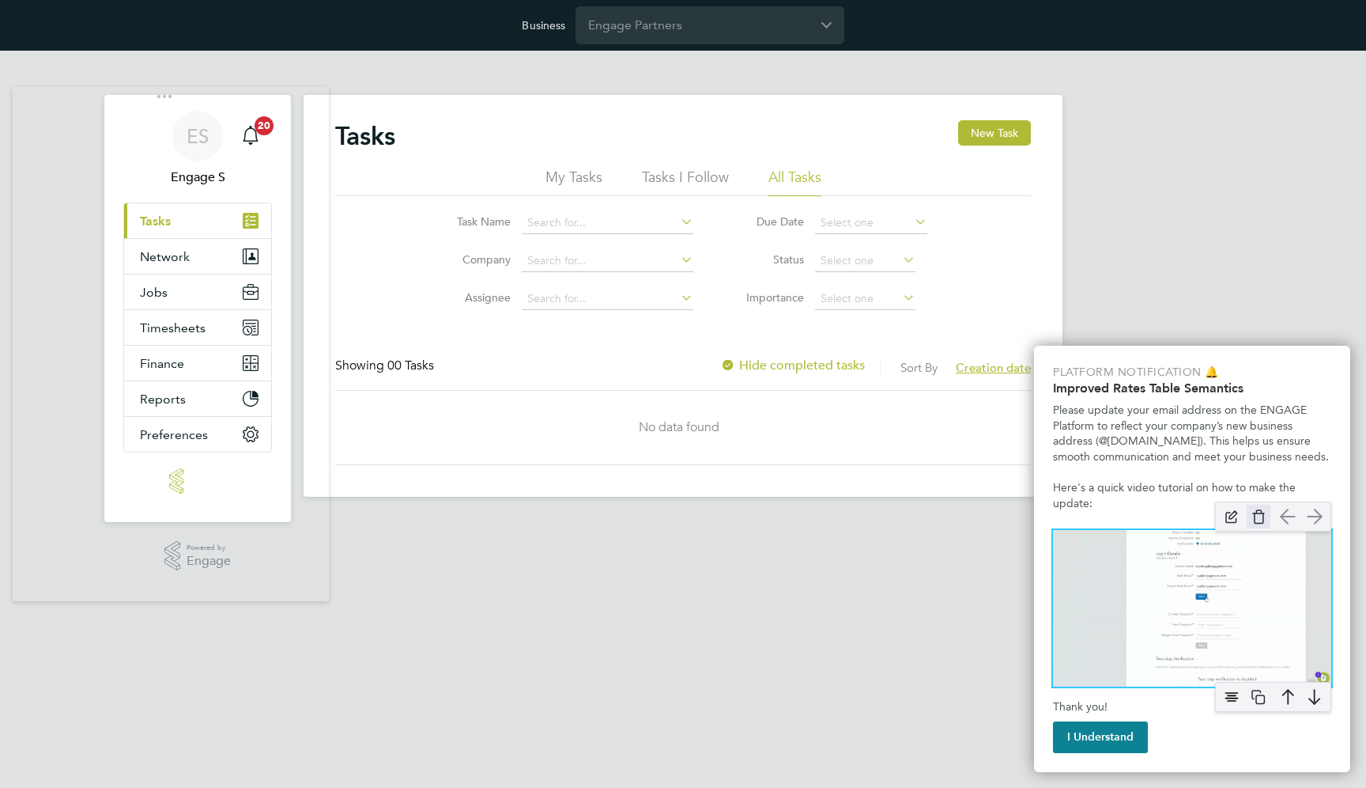 The height and width of the screenshot is (788, 1366). Describe the element at coordinates (1288, 697) in the screenshot. I see `img: arrow-up.svg` at that location.